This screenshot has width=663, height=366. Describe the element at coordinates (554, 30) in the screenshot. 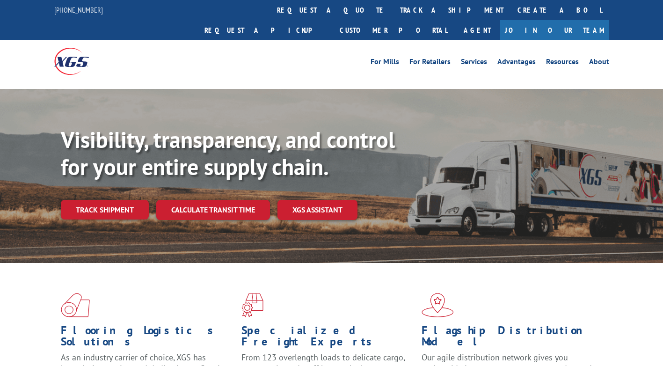

I see `a: Join Our Team` at that location.